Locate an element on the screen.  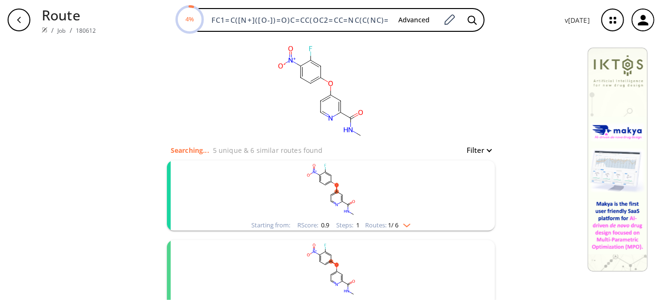
p: 5 unique & 6 similar routes found is located at coordinates (268, 150).